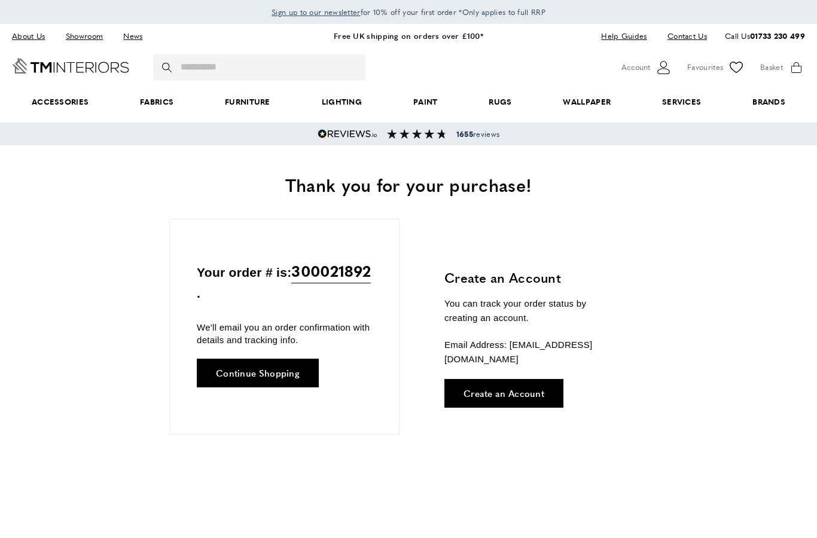 This screenshot has width=817, height=538. Describe the element at coordinates (683, 36) in the screenshot. I see `a: Contact Us` at that location.